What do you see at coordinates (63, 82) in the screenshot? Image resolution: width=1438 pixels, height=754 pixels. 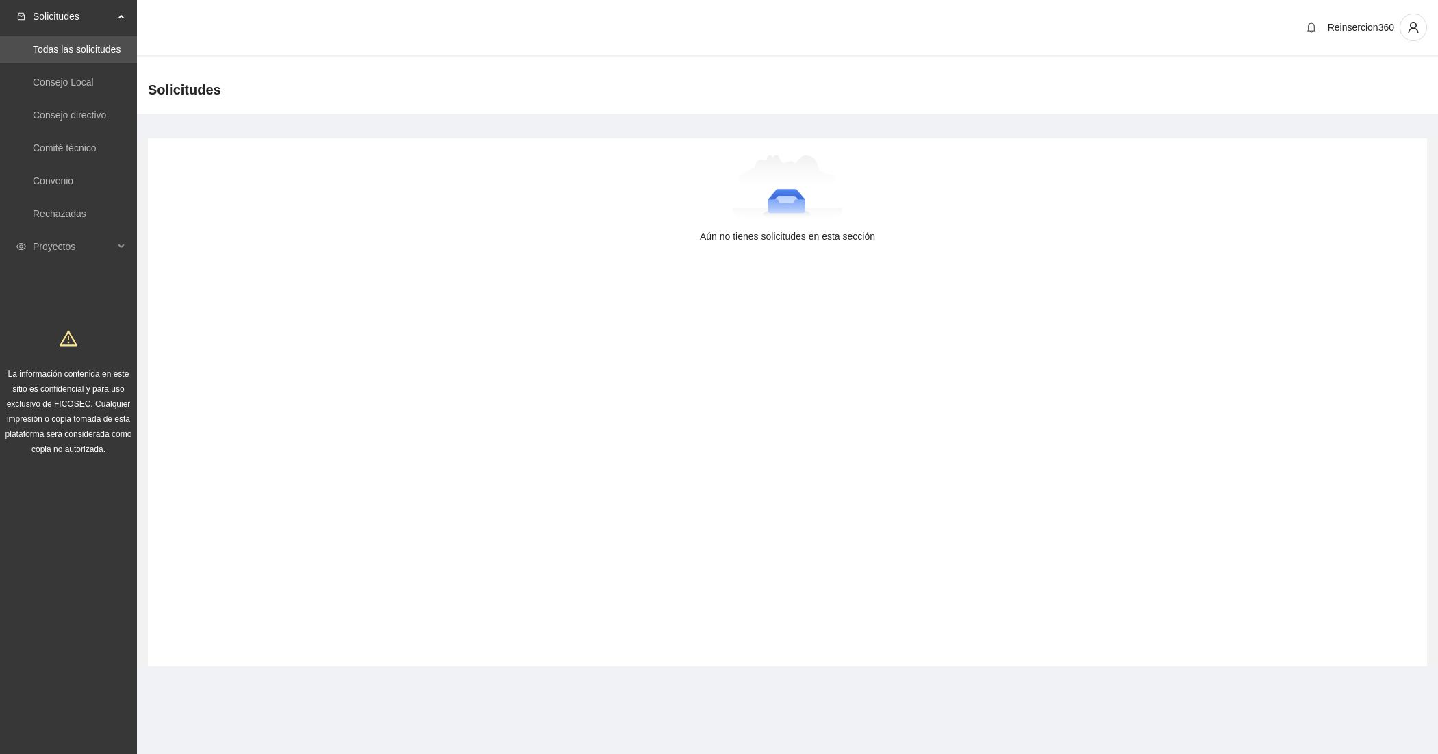 I see `a: Consejo Local` at bounding box center [63, 82].